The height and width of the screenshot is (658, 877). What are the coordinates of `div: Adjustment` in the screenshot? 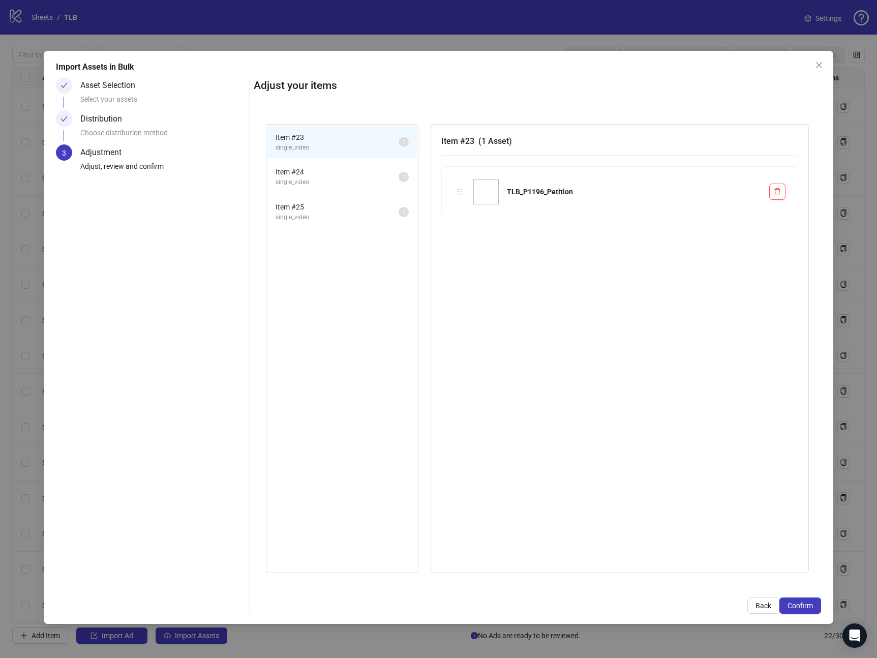 It's located at (105, 153).